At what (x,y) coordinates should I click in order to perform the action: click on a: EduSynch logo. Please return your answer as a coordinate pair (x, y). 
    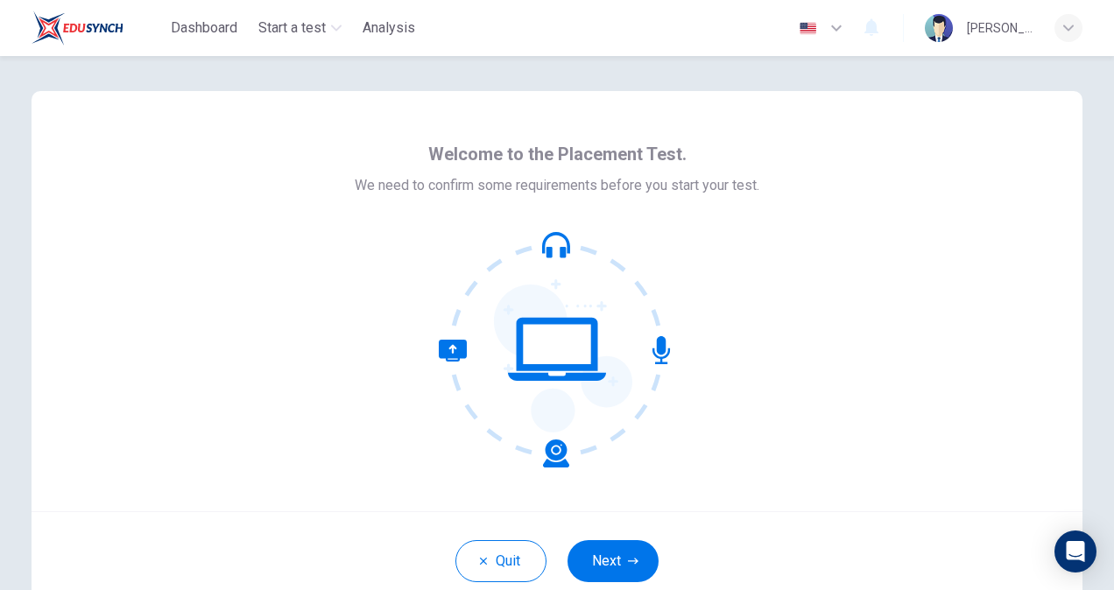
    Looking at the image, I should click on (97, 28).